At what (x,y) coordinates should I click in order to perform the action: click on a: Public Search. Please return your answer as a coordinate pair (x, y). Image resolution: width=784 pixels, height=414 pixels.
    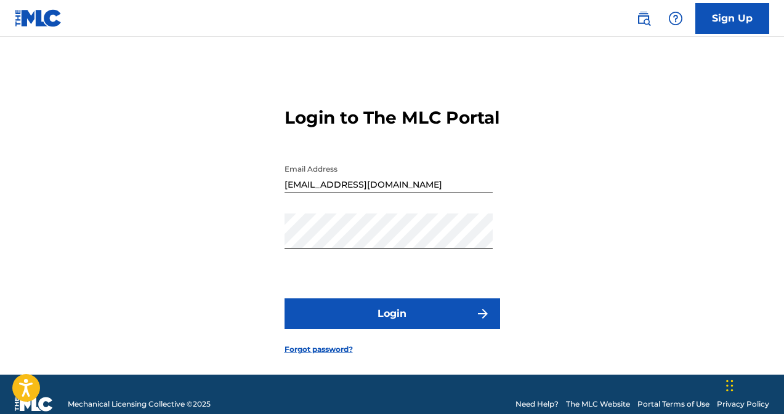
    Looking at the image, I should click on (643, 18).